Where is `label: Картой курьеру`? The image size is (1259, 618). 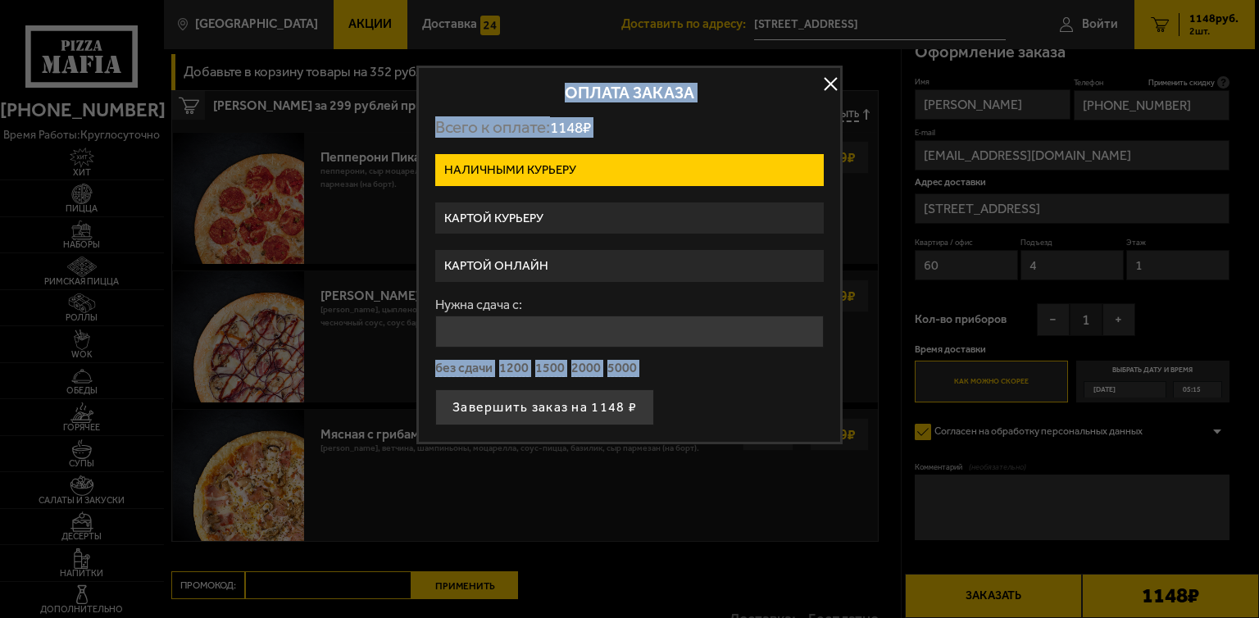 label: Картой курьеру is located at coordinates (630, 218).